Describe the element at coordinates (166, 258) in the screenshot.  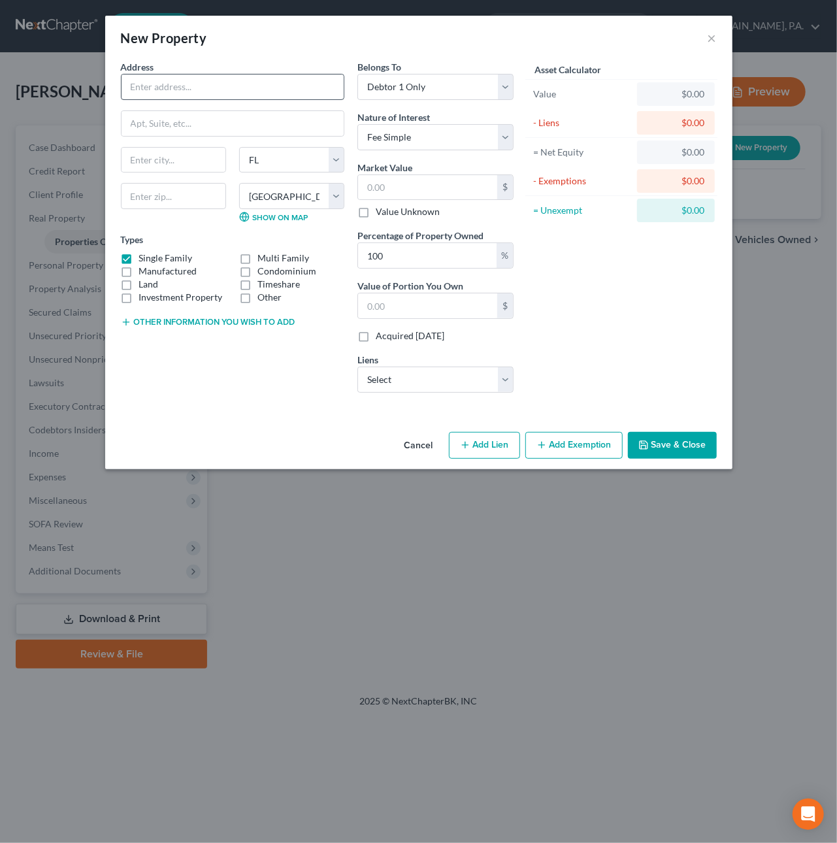
I see `label: Single Family` at that location.